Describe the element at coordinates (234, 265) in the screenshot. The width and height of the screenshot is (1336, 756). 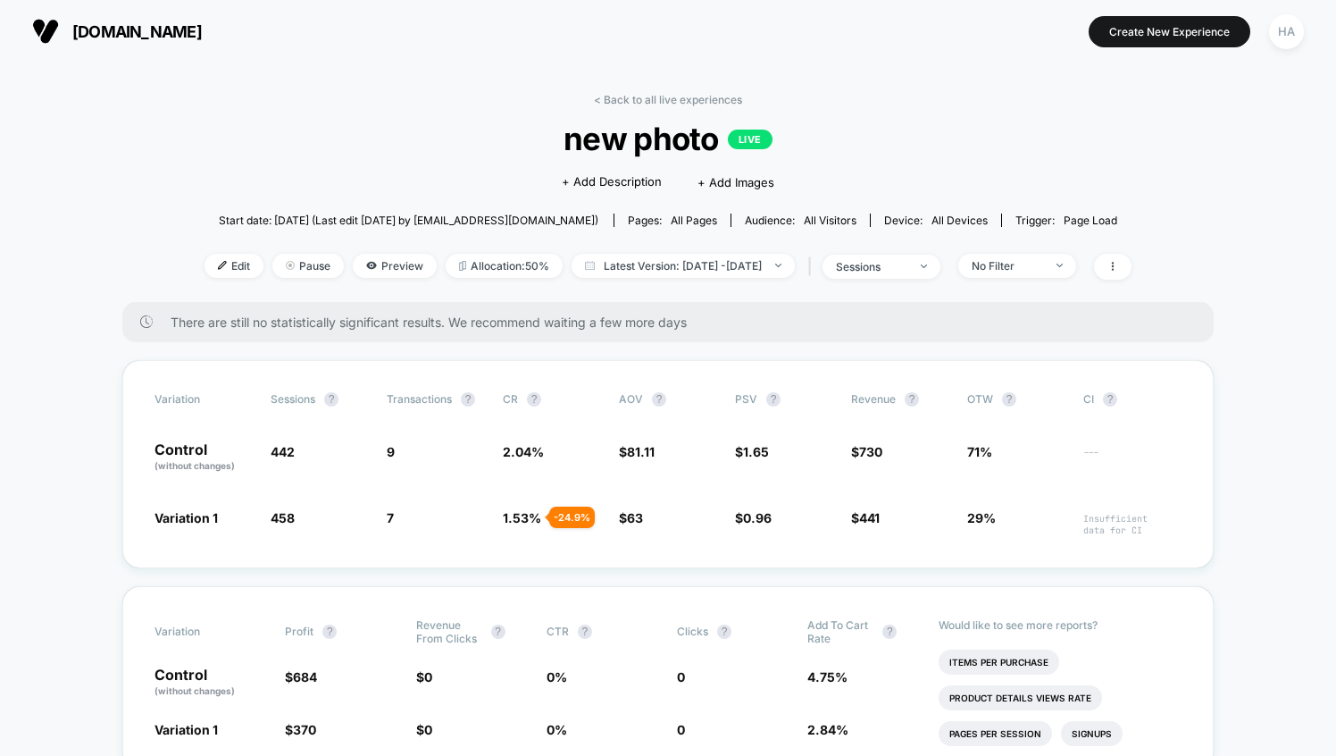
I see `span: Edit` at that location.